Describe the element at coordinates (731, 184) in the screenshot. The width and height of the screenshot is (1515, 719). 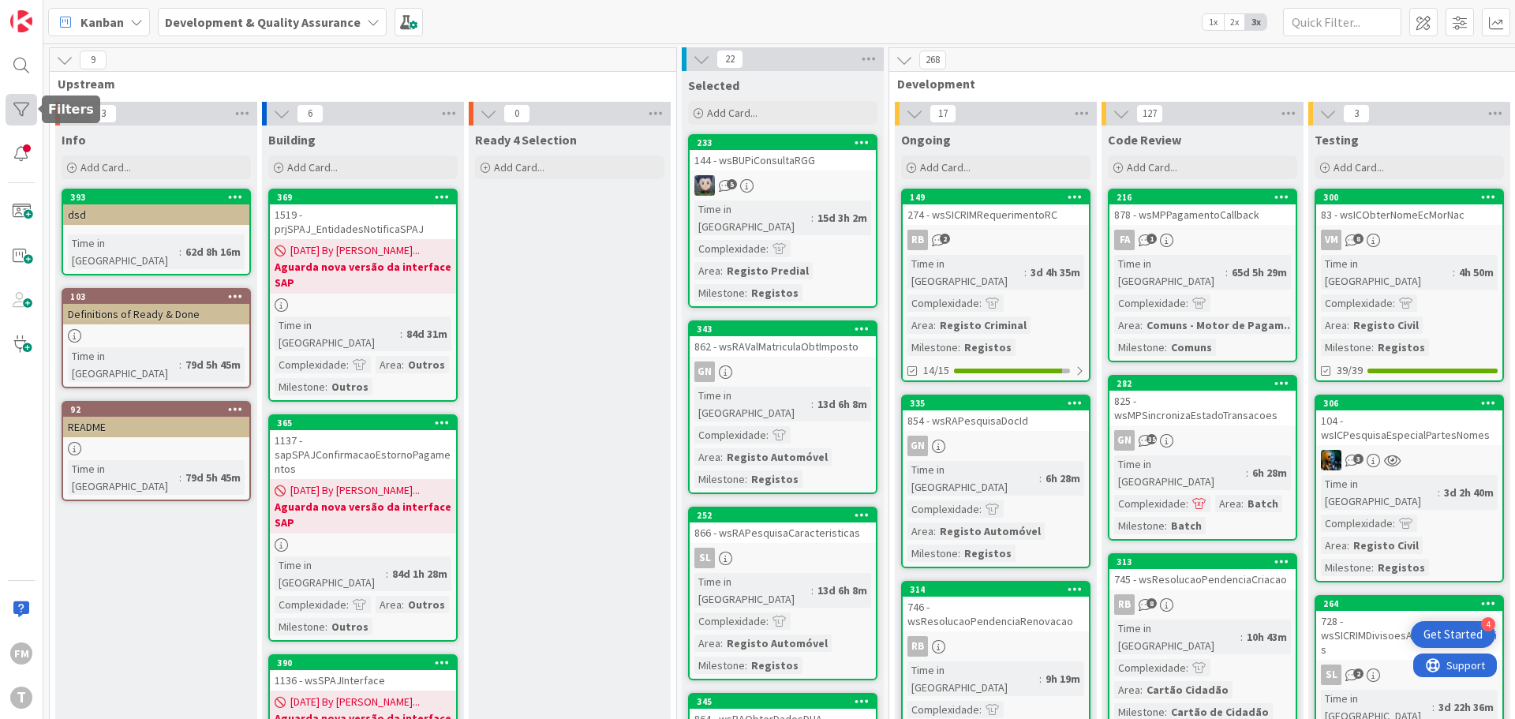
I see `span: 5` at that location.